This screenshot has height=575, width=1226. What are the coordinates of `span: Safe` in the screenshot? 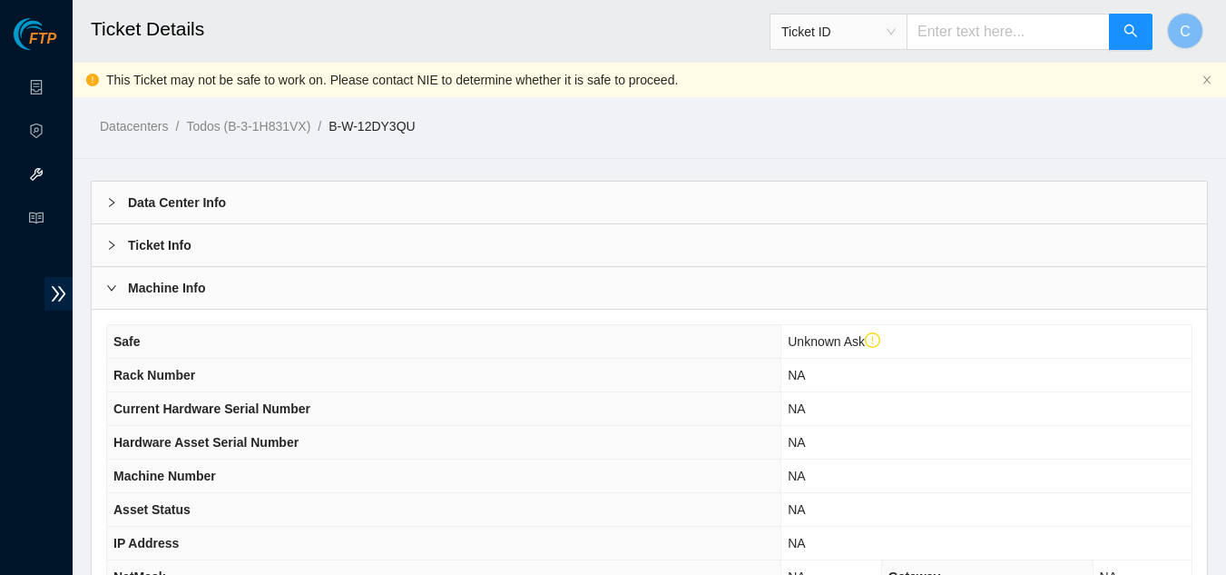 It's located at (127, 341).